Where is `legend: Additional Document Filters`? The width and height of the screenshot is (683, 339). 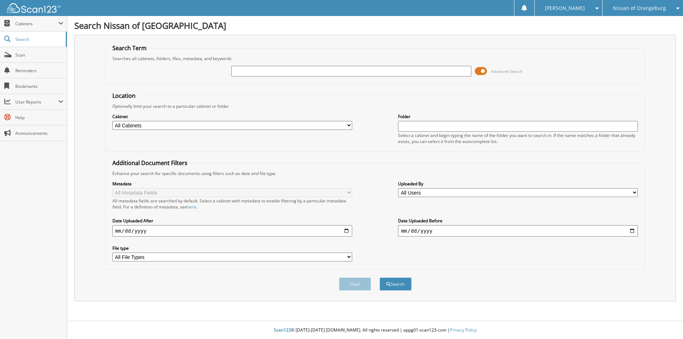
legend: Additional Document Filters is located at coordinates (150, 163).